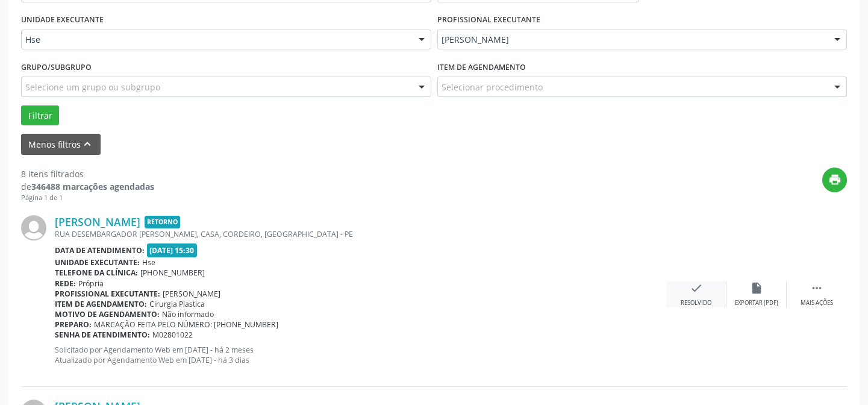 This screenshot has width=868, height=405. Describe the element at coordinates (177, 304) in the screenshot. I see `span: Cirurgia Plastica` at that location.